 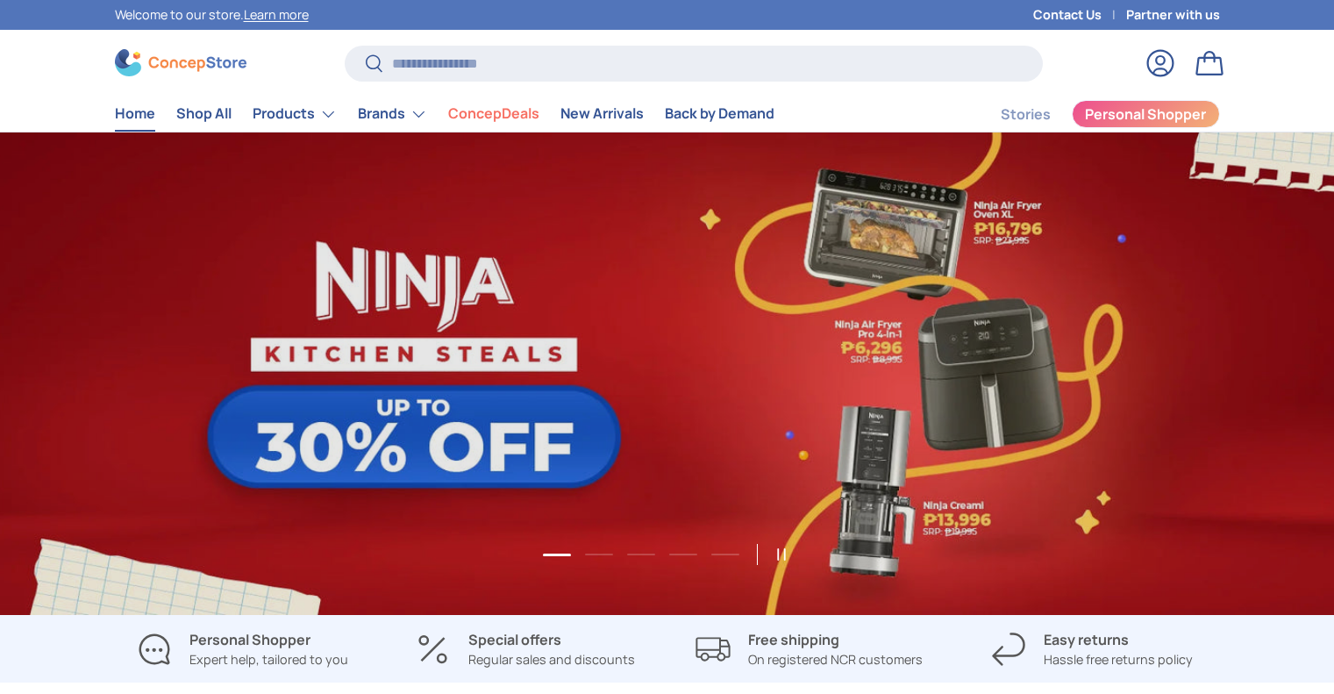 I want to click on a: Brands, so click(x=392, y=114).